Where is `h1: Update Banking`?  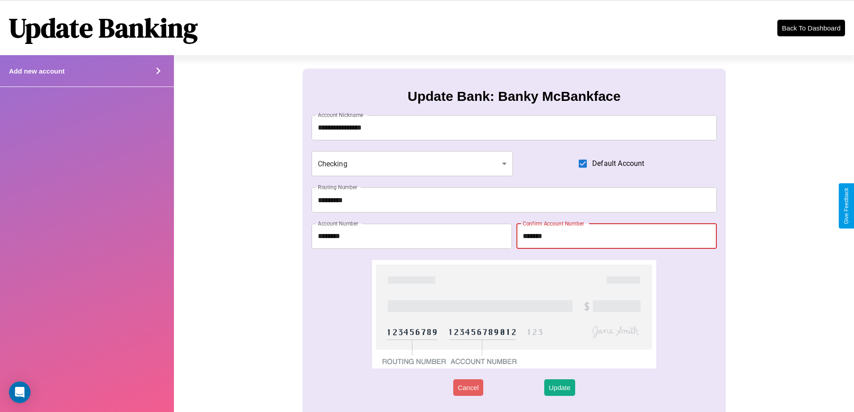 h1: Update Banking is located at coordinates (103, 28).